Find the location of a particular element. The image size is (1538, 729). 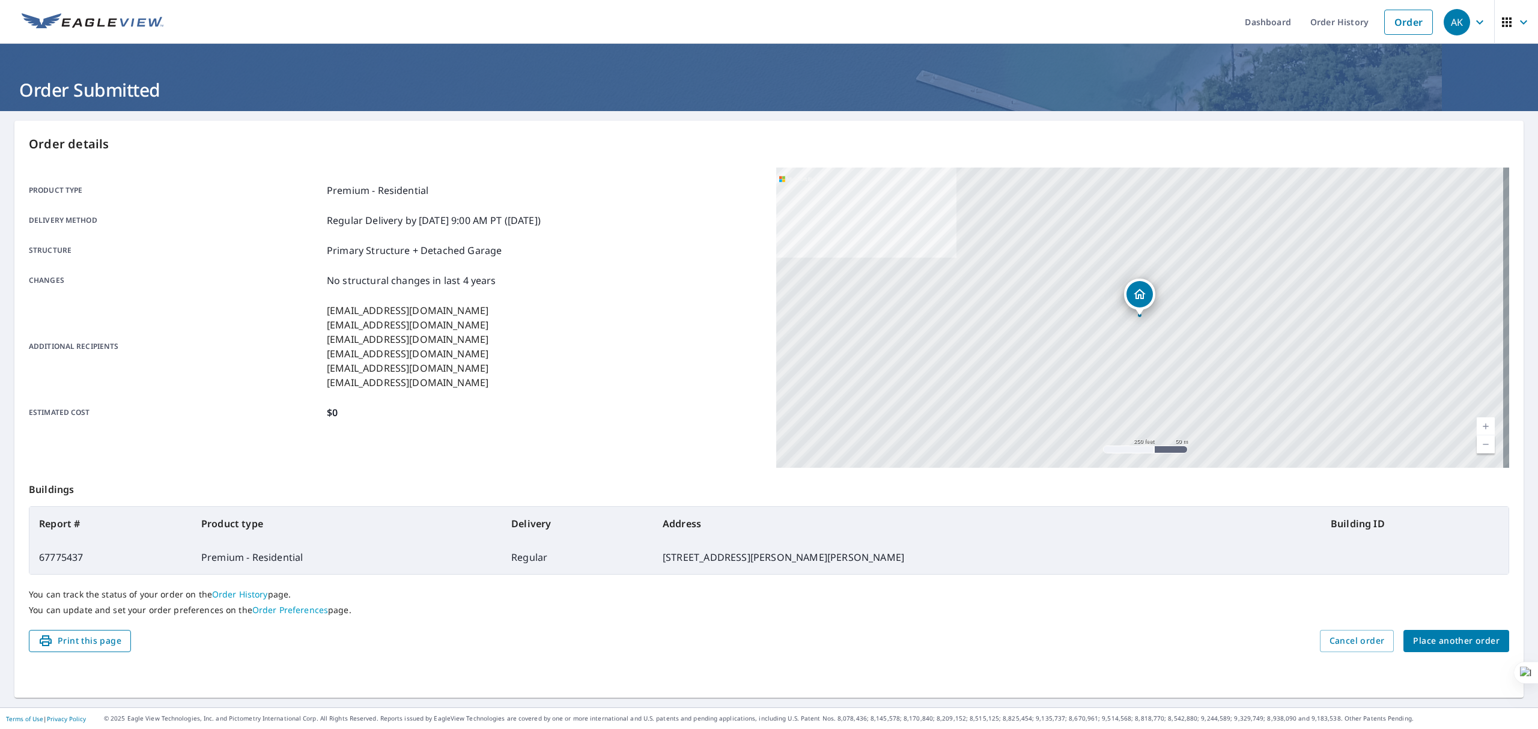

p: Product type is located at coordinates (175, 190).